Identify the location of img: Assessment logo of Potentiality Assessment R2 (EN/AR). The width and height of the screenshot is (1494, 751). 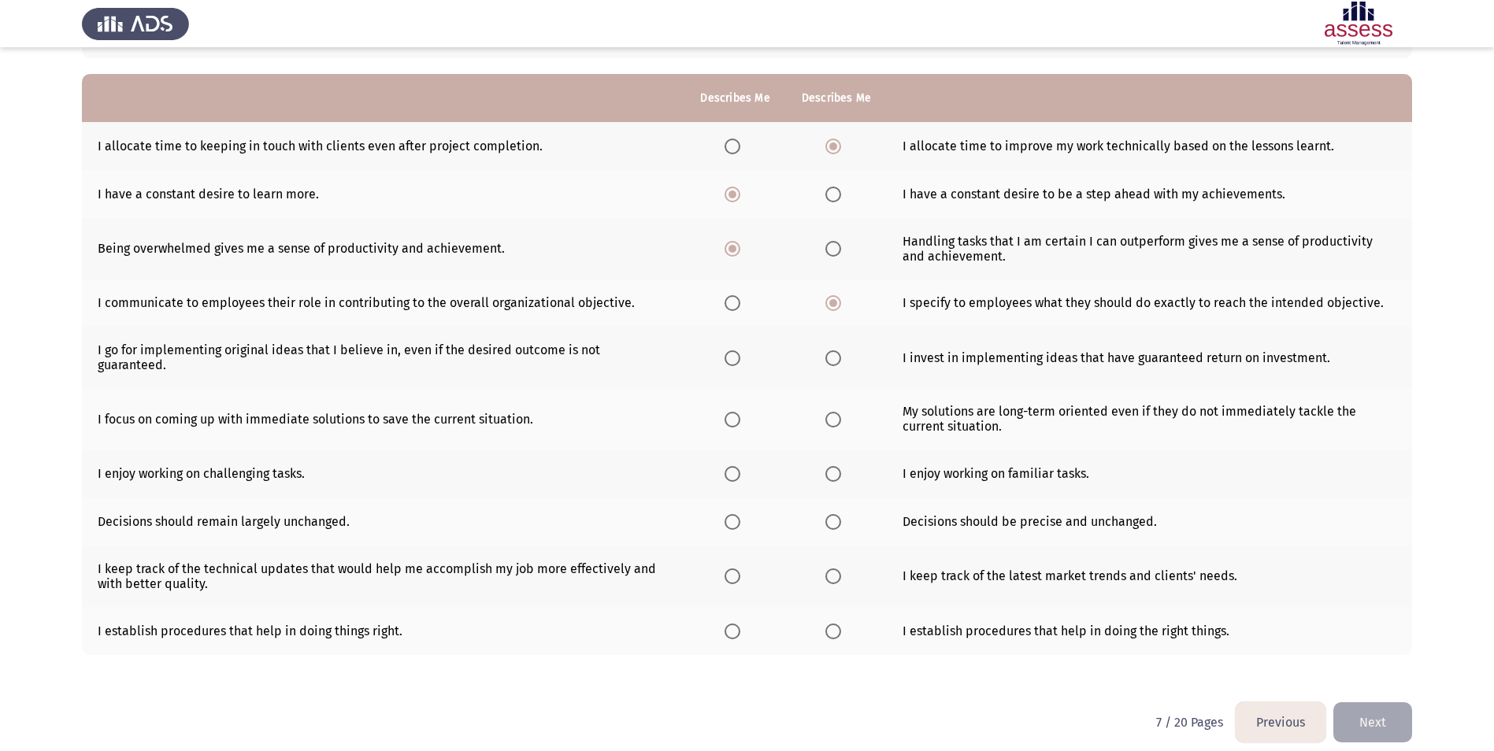
(1358, 24).